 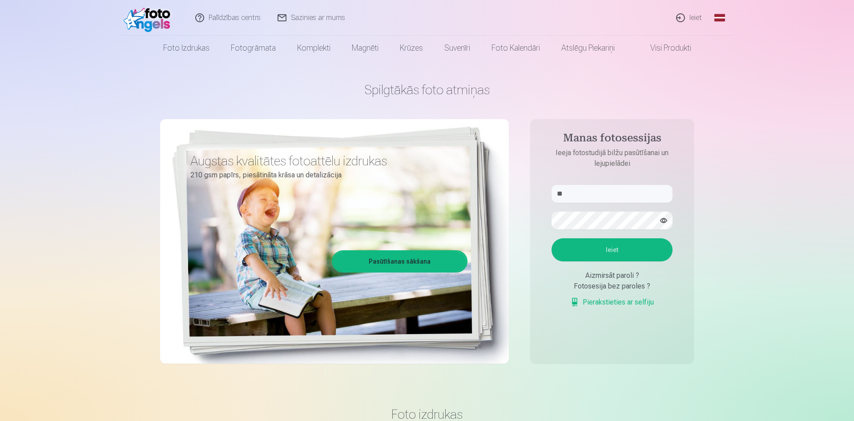 What do you see at coordinates (457, 48) in the screenshot?
I see `a: Suvenīri` at bounding box center [457, 48].